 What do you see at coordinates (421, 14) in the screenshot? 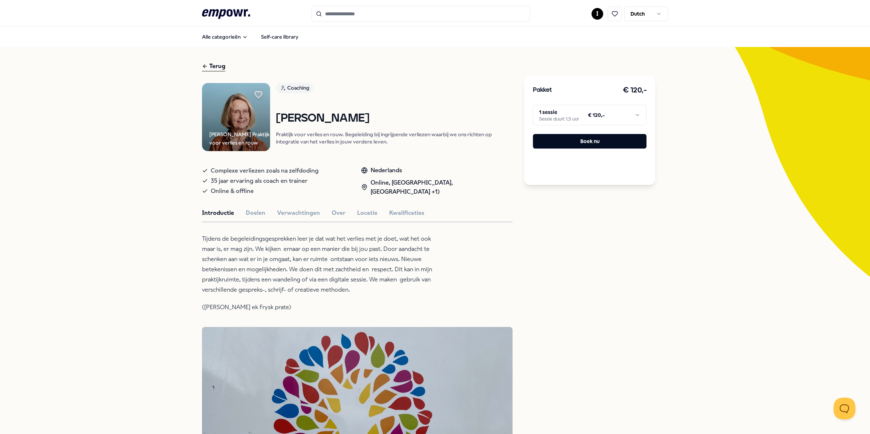
I see `input: Search for products, categories or subcategories` at bounding box center [421, 14].